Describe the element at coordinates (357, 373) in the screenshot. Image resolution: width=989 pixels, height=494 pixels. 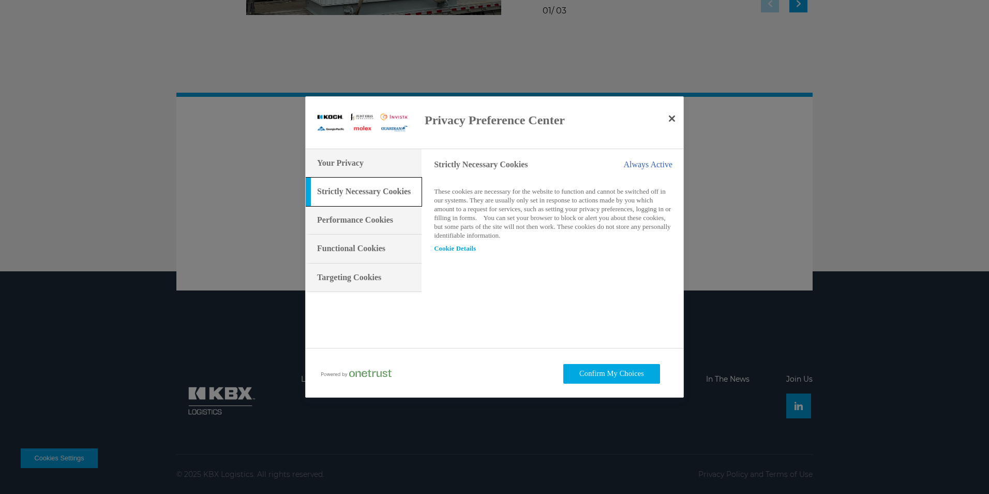
I see `img: Powered by OneTrust Opens in a new Tab` at that location.